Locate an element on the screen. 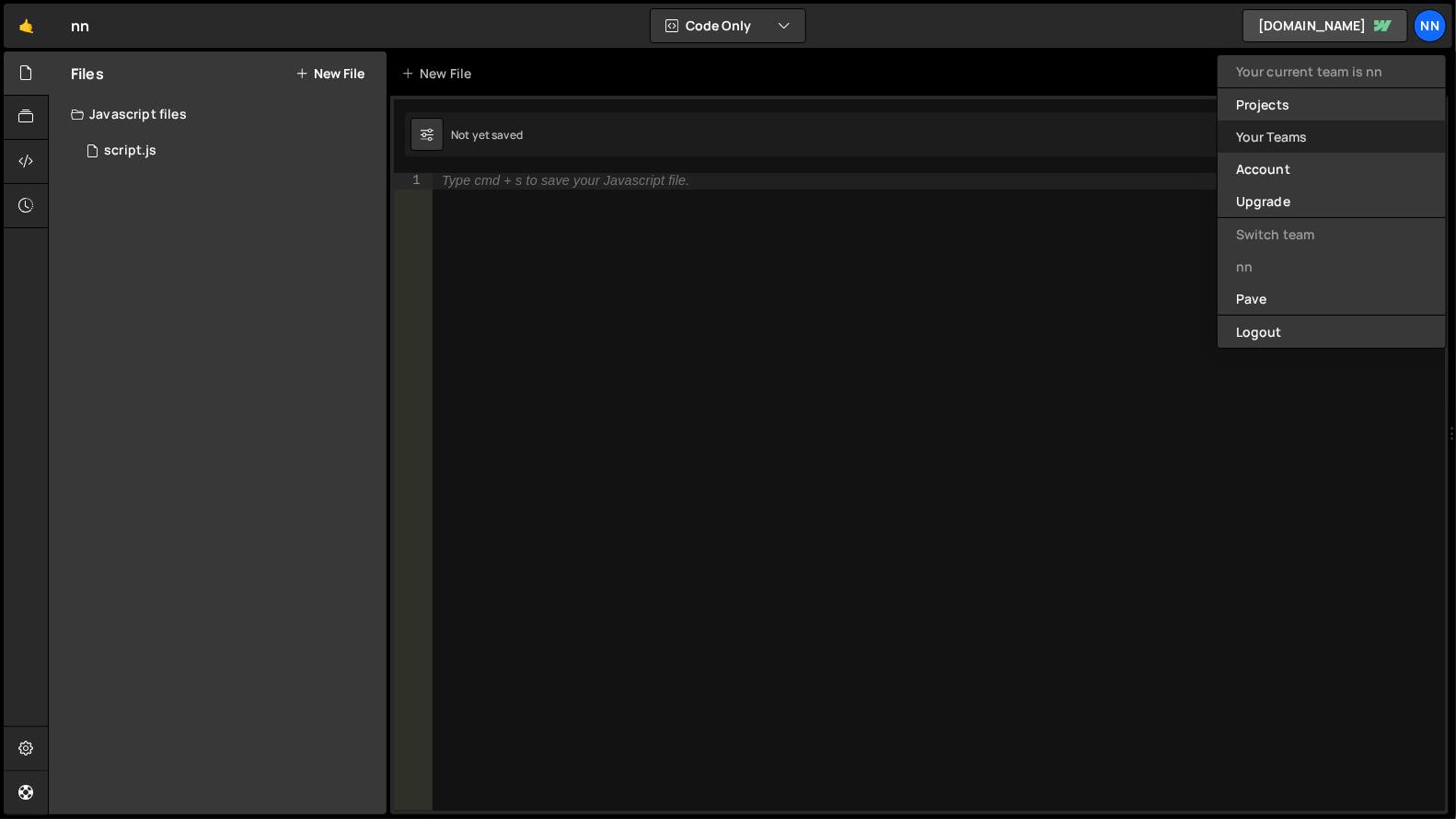 The height and width of the screenshot is (819, 1456). button: Logout is located at coordinates (1331, 332).